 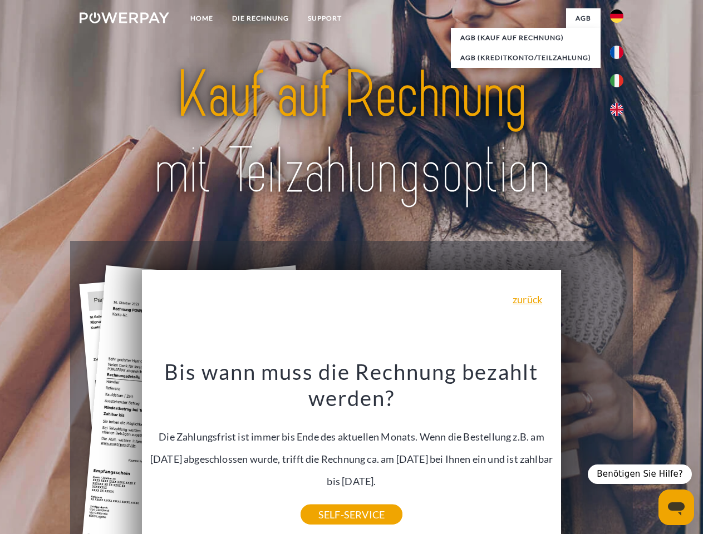 I want to click on img: it, so click(x=617, y=81).